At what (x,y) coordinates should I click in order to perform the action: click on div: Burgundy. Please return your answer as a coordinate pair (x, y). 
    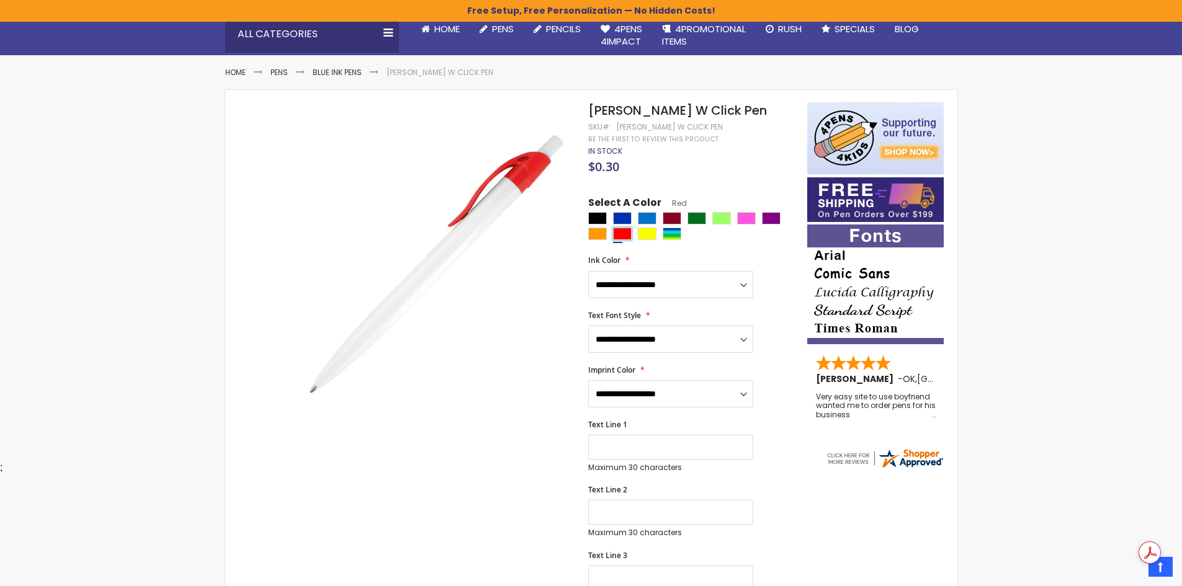
    Looking at the image, I should click on (672, 218).